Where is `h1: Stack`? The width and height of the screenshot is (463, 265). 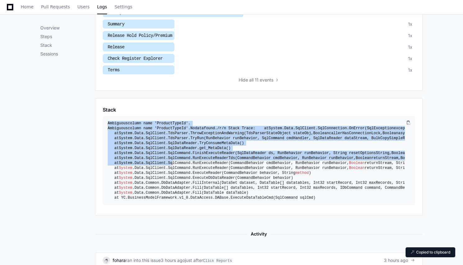 h1: Stack is located at coordinates (109, 110).